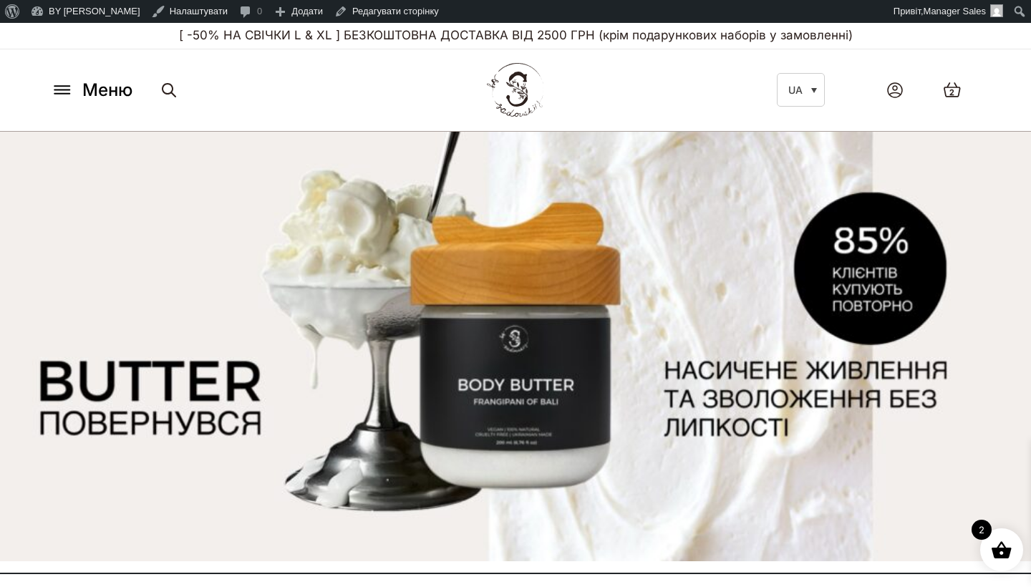 The width and height of the screenshot is (1031, 587). What do you see at coordinates (92, 90) in the screenshot?
I see `button: Меню` at bounding box center [92, 90].